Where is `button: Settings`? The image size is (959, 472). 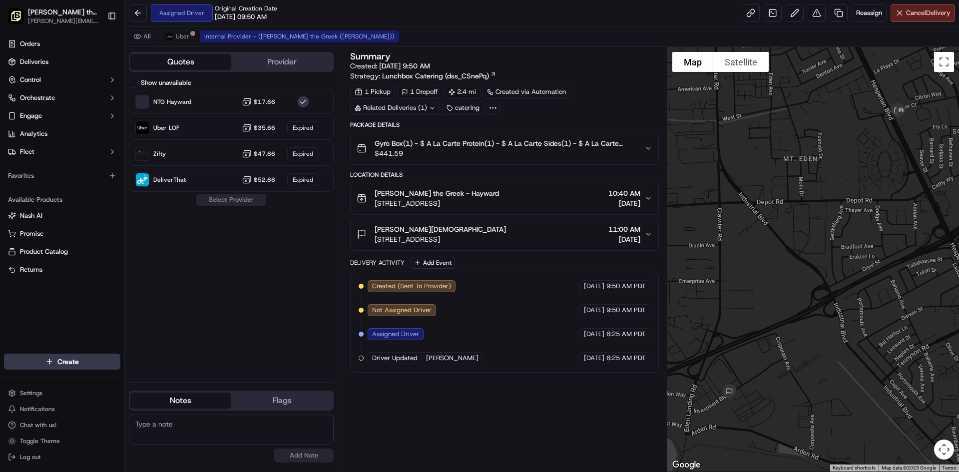
button: Settings is located at coordinates (62, 393).